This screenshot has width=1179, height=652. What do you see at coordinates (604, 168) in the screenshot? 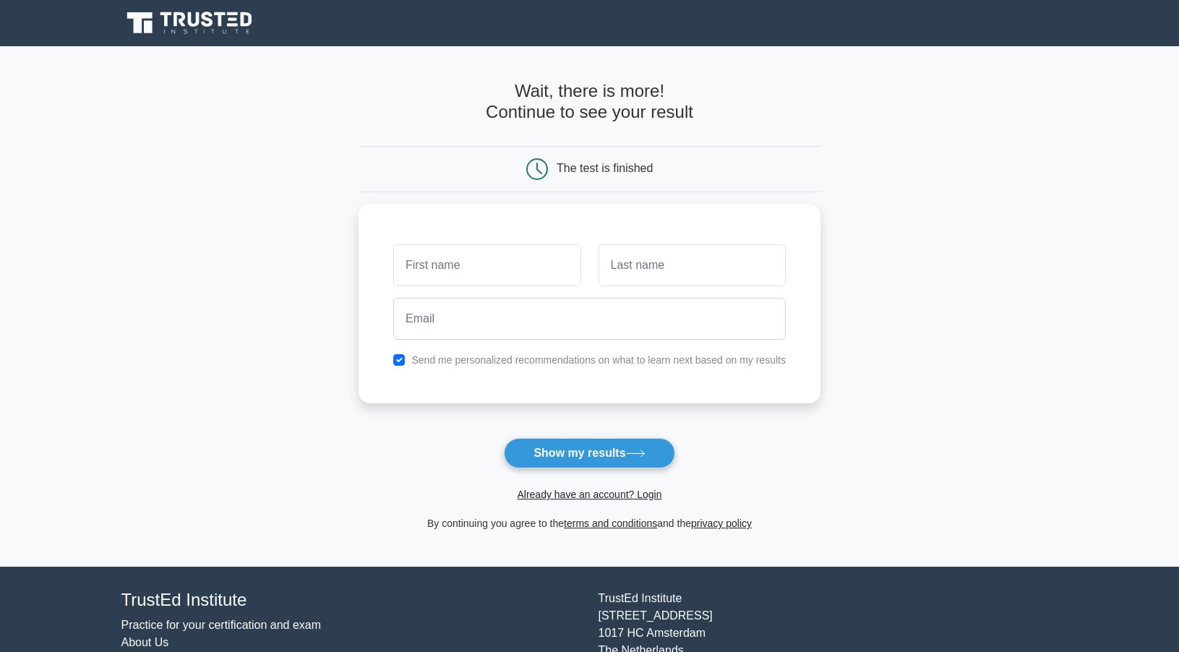
I see `div: The test is finished` at bounding box center [604, 168].